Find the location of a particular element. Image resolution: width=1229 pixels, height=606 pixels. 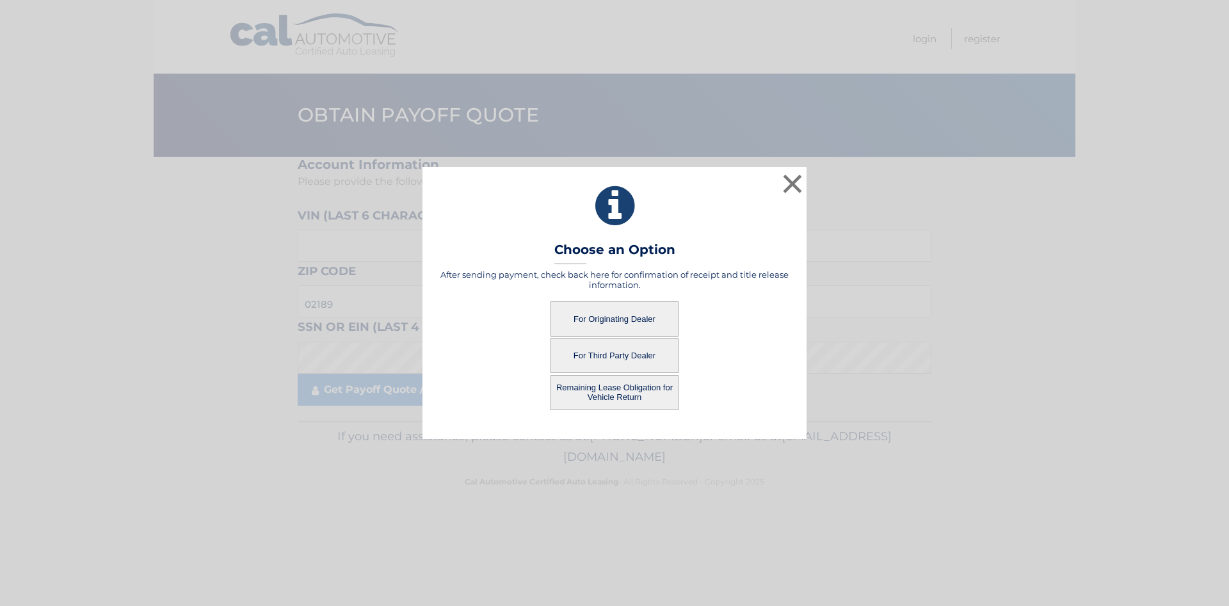

h3: Choose an Option is located at coordinates (614, 253).